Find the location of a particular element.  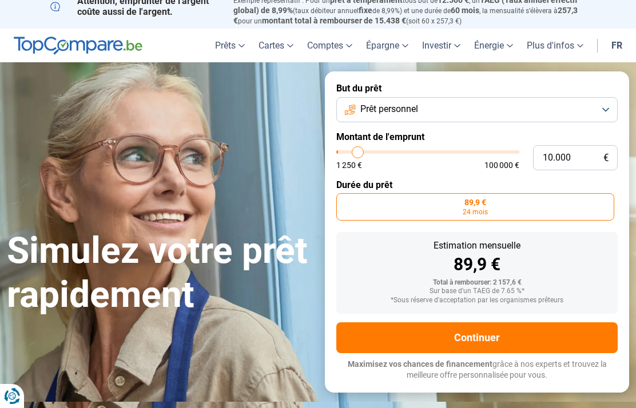

span: 24 mois is located at coordinates (475, 212).